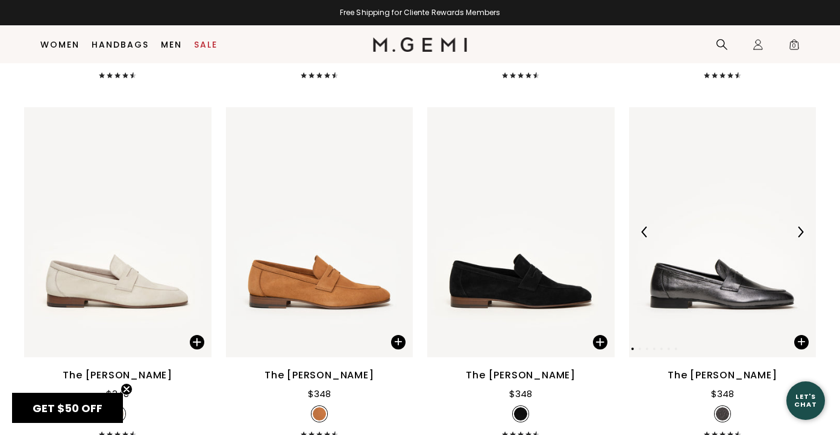 This screenshot has width=840, height=435. What do you see at coordinates (68, 408) in the screenshot?
I see `div: GET $50 OFFClose teaser` at bounding box center [68, 408].